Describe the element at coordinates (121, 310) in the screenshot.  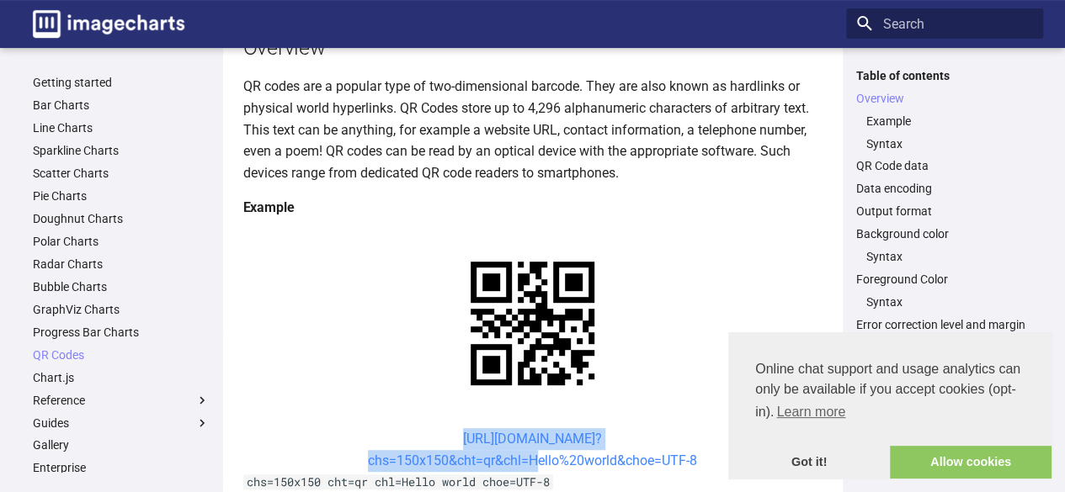
I see `a: GraphViz Charts` at that location.